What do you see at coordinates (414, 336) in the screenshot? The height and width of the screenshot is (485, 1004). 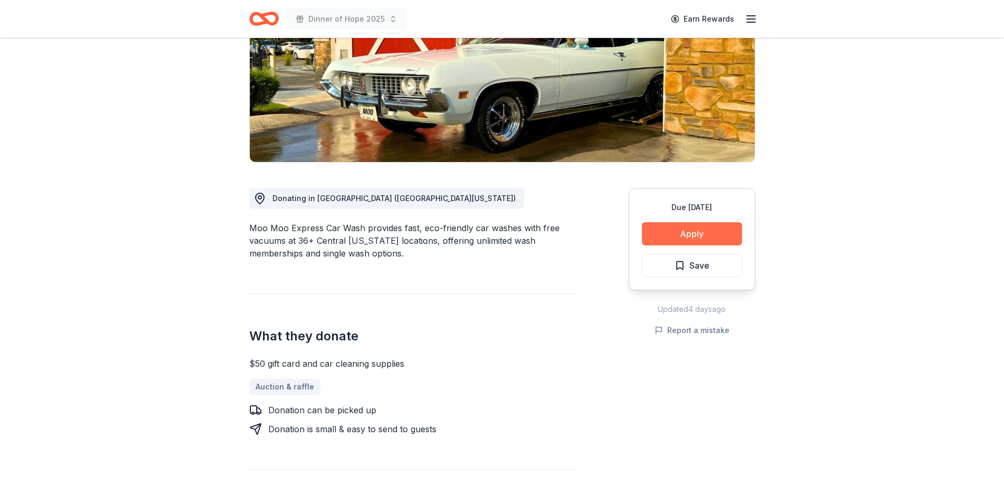 I see `h2: What they donate` at bounding box center [414, 336].